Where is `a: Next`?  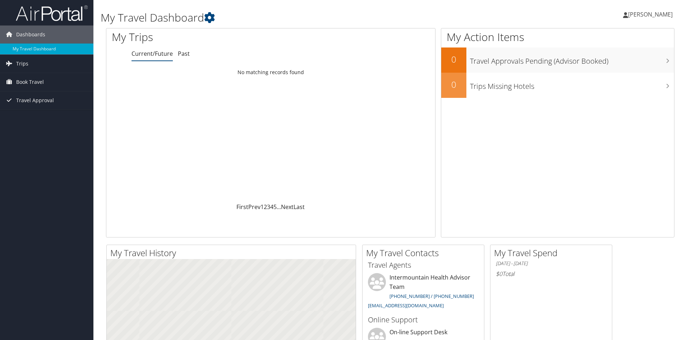
a: Next is located at coordinates (287, 207).